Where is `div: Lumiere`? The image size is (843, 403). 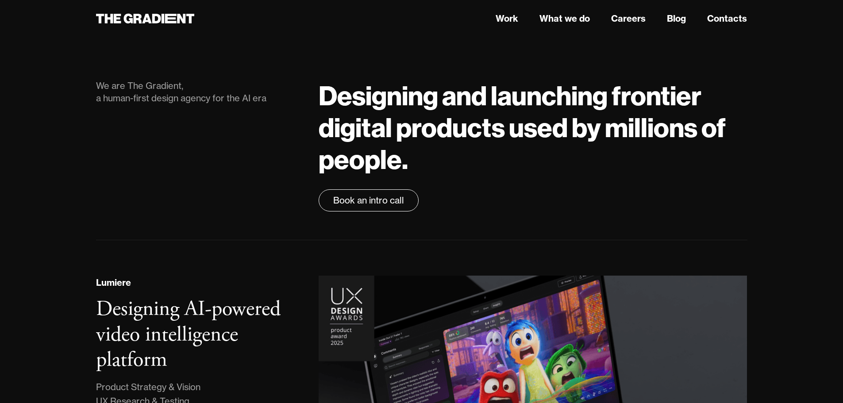
div: Lumiere is located at coordinates (113, 283).